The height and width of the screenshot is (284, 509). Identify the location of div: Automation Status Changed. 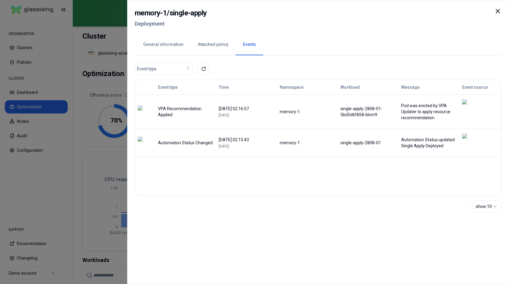
(185, 143).